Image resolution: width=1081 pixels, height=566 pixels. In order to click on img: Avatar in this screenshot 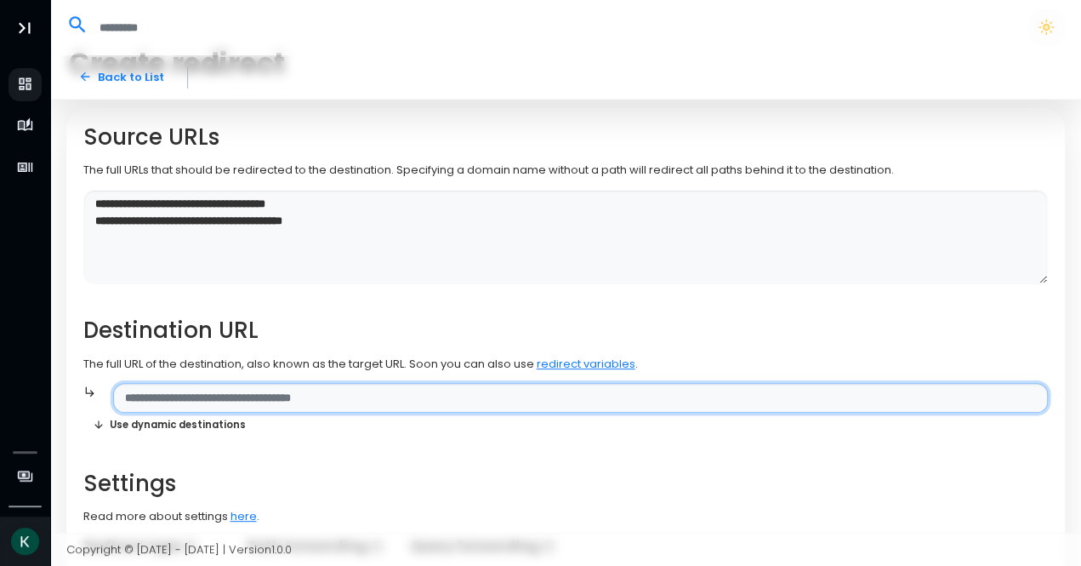, I will do `click(25, 541)`.